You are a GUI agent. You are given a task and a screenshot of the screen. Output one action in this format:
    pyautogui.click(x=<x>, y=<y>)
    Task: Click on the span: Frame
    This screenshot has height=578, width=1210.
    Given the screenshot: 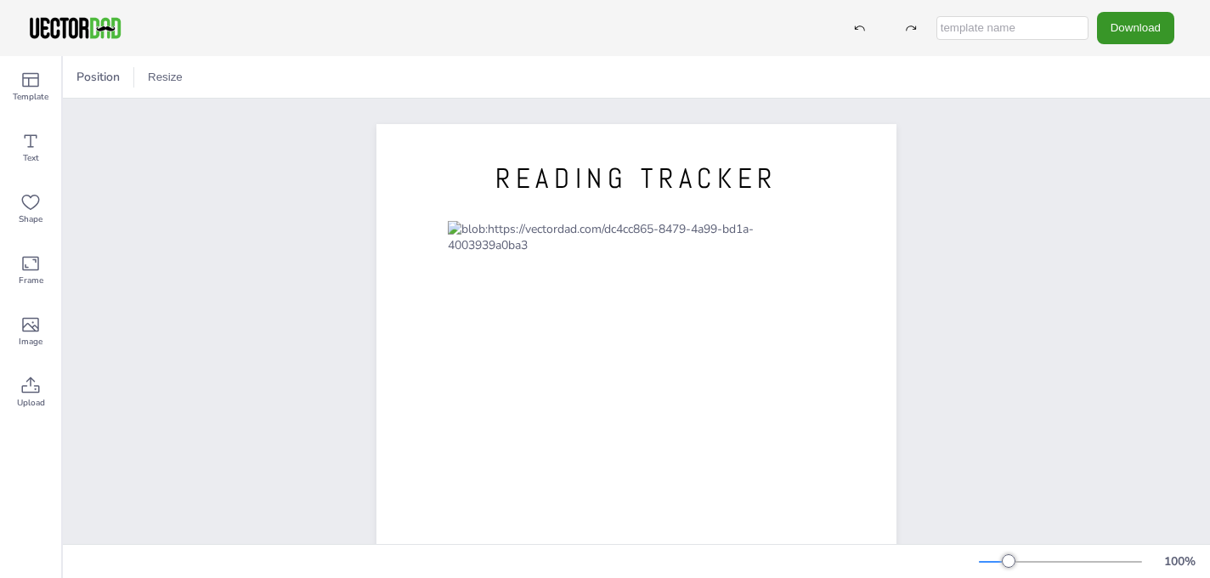 What is the action you would take?
    pyautogui.click(x=31, y=281)
    